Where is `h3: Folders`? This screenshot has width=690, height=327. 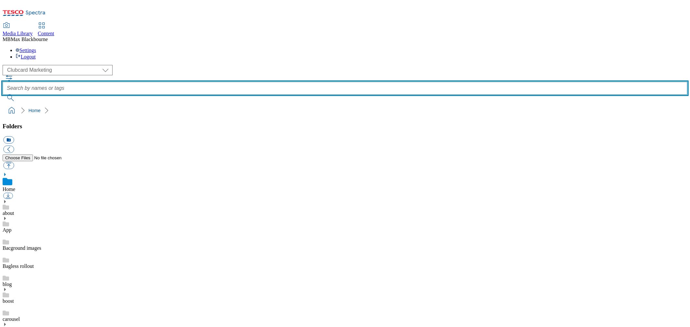
h3: Folders is located at coordinates (345, 126).